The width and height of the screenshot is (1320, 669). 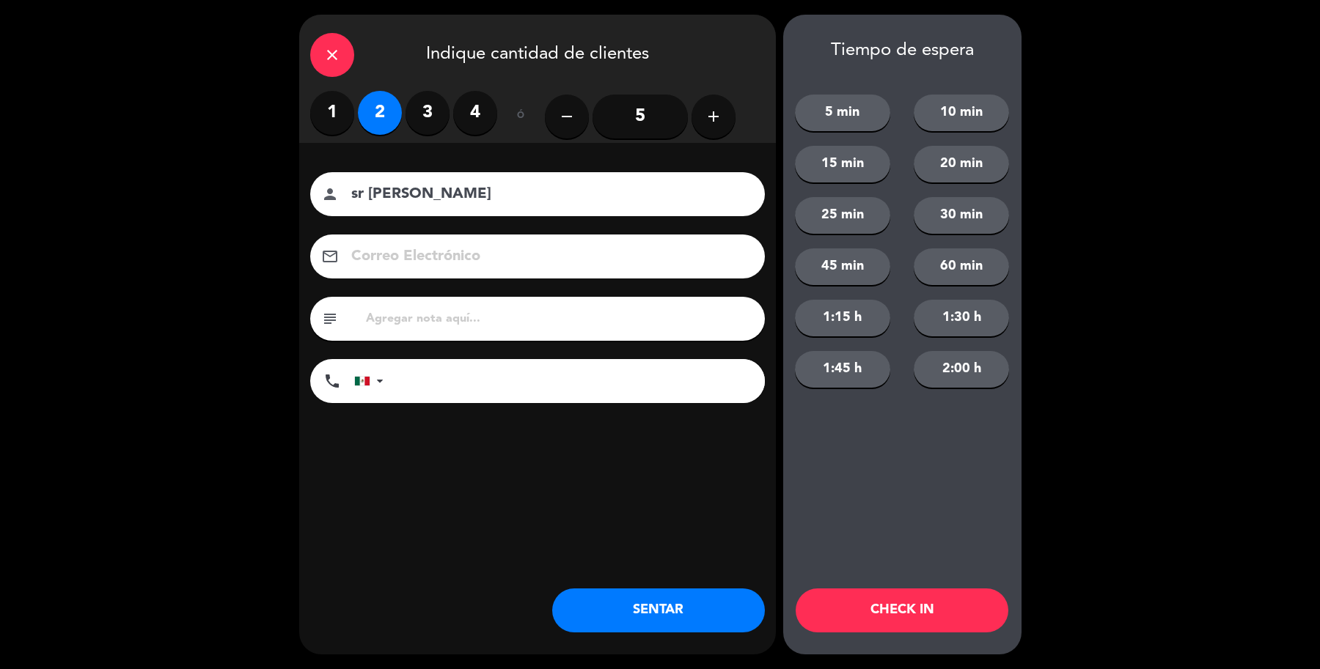 What do you see at coordinates (548, 257) in the screenshot?
I see `input: Correo Electrónico` at bounding box center [548, 257].